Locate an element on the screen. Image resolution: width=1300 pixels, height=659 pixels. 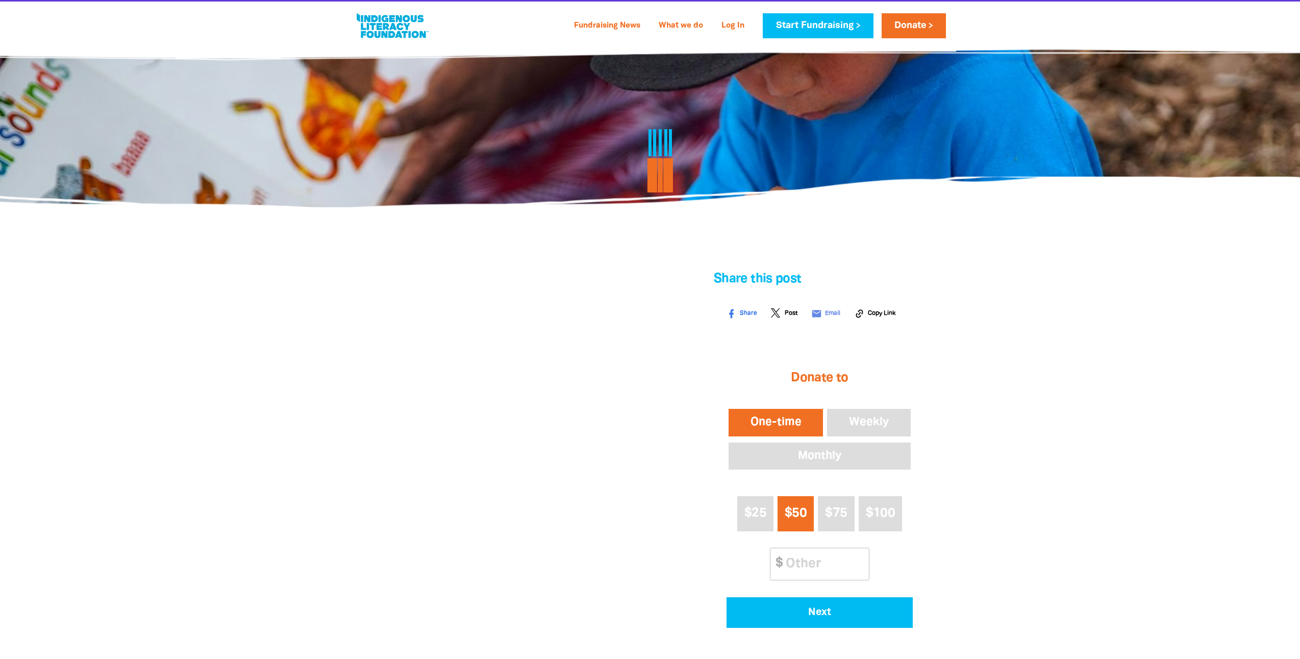
button: Pay with Credit Card is located at coordinates (819, 612).